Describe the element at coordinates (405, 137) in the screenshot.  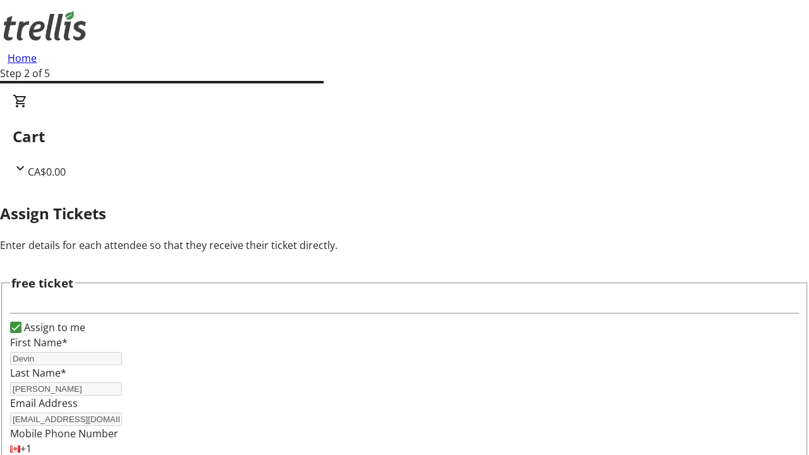
I see `h2: Cart` at that location.